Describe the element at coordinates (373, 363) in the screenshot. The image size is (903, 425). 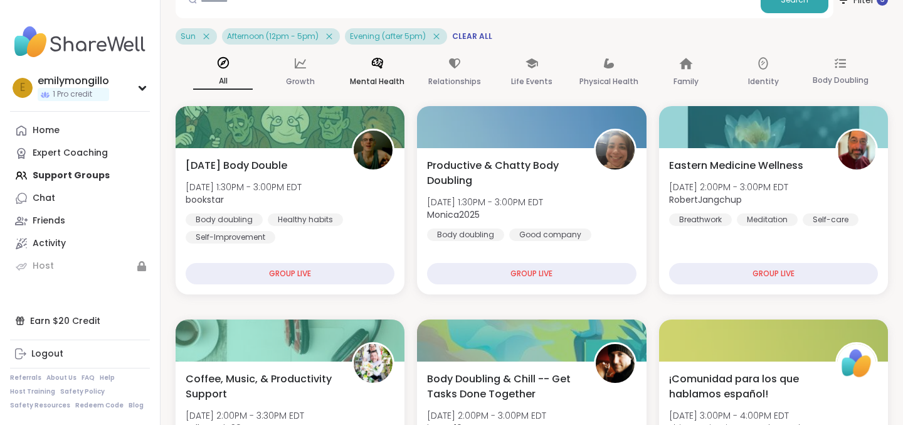
I see `img: JollyJessie38` at that location.